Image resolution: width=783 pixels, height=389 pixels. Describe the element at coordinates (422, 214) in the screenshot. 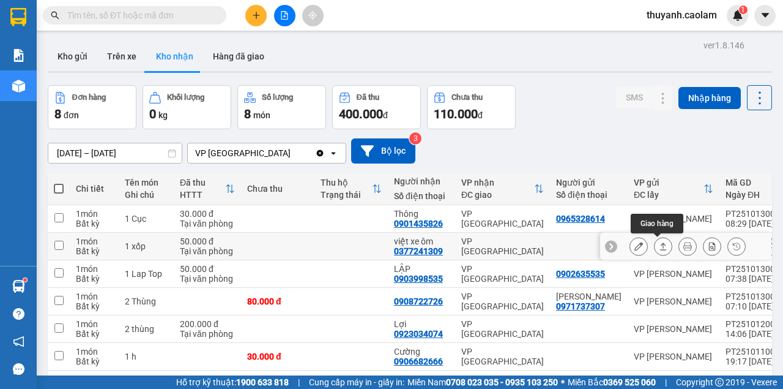

I see `div: Thông` at that location.